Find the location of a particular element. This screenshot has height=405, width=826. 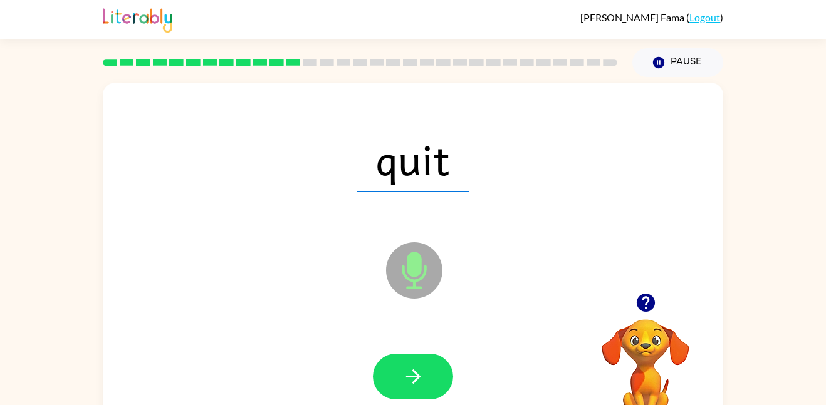

span: quit is located at coordinates (413, 159).